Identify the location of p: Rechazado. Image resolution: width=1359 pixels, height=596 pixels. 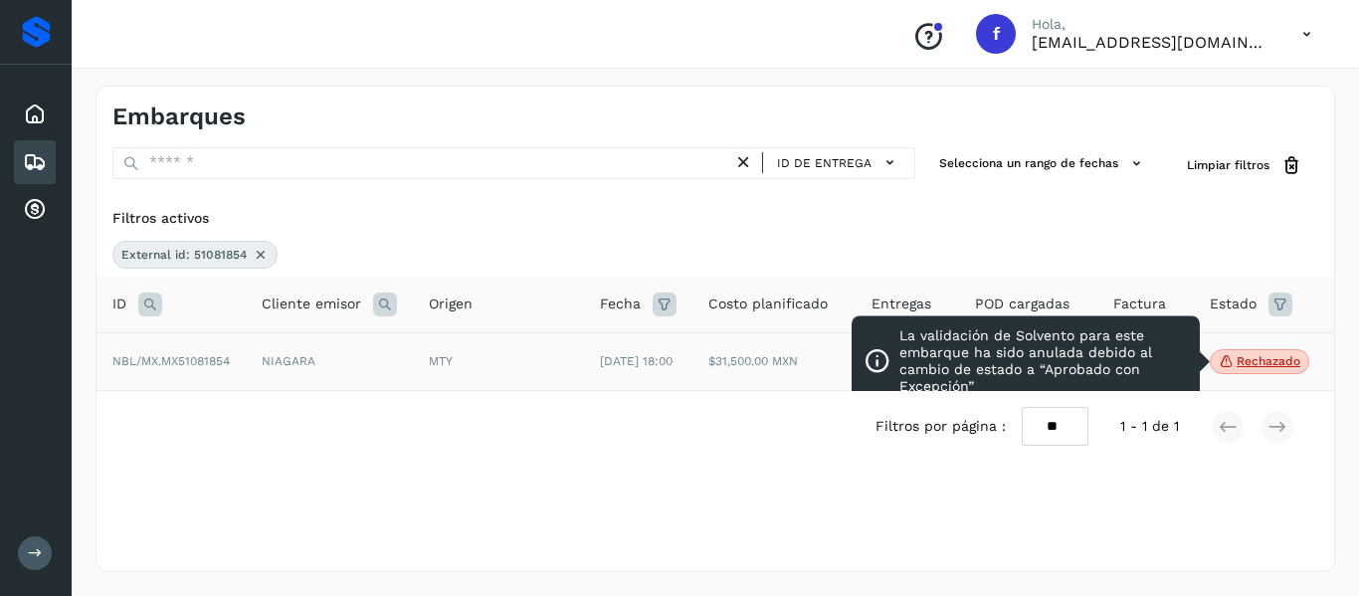
(1268, 361).